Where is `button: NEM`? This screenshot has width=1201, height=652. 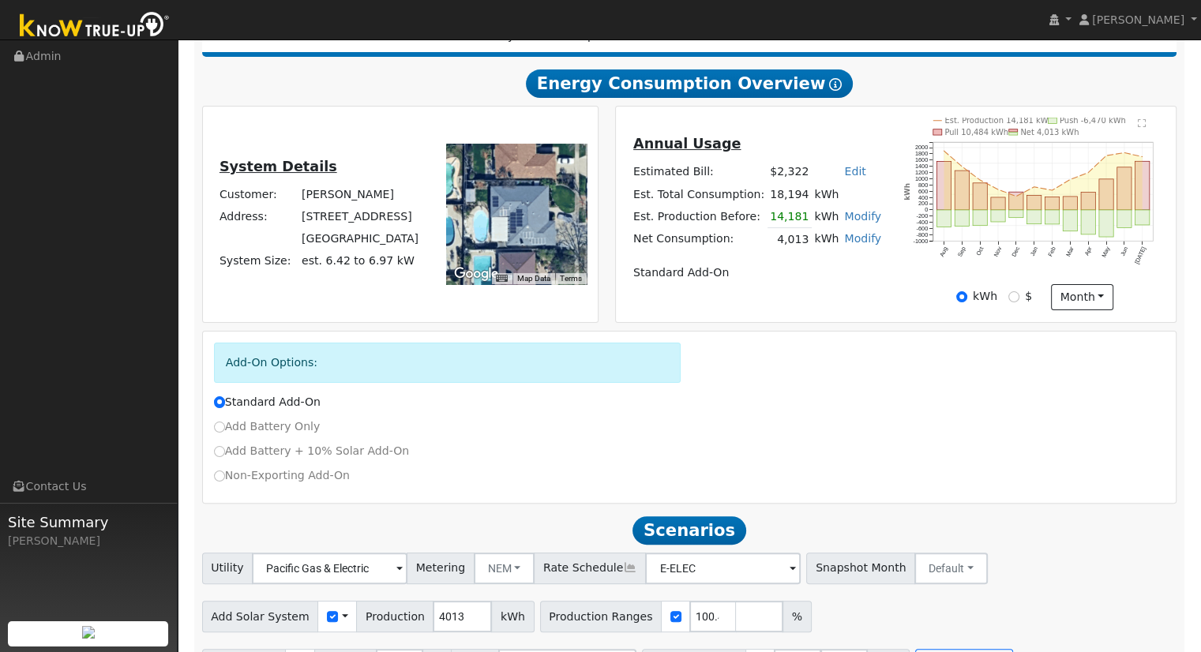
button: NEM is located at coordinates (505, 569).